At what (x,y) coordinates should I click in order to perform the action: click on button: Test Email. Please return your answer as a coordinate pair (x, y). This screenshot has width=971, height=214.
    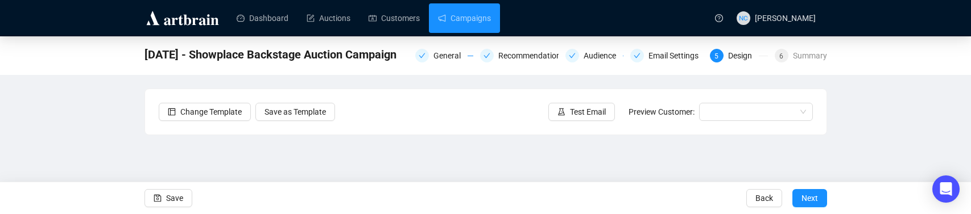
    Looking at the image, I should click on (581, 112).